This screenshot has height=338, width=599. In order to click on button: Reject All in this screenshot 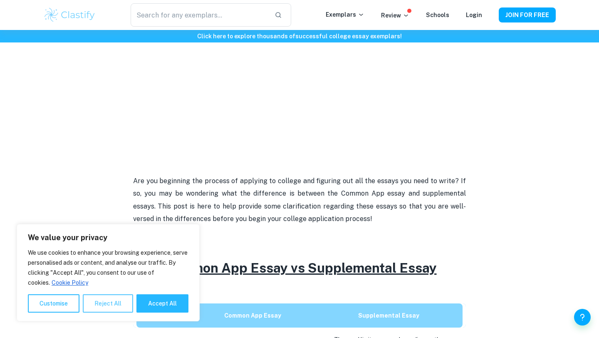, I will do `click(108, 303)`.